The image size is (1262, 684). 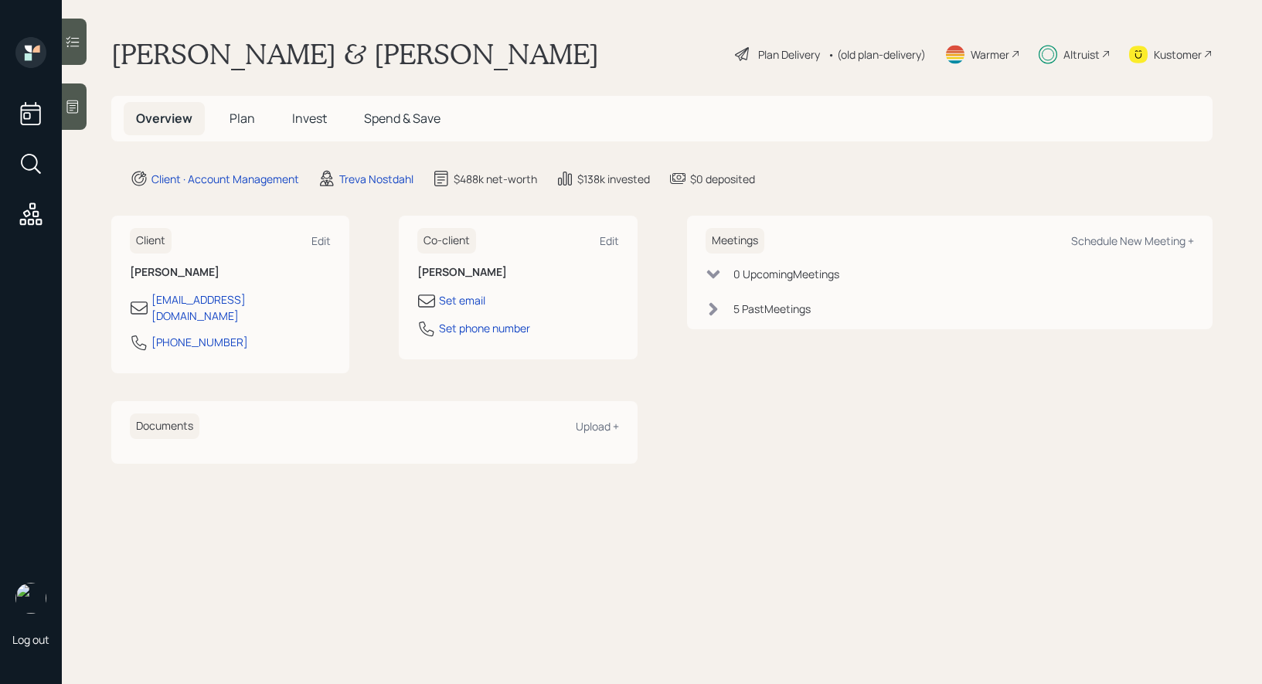 What do you see at coordinates (772, 308) in the screenshot?
I see `div: 5 Past Meeting s` at bounding box center [772, 308].